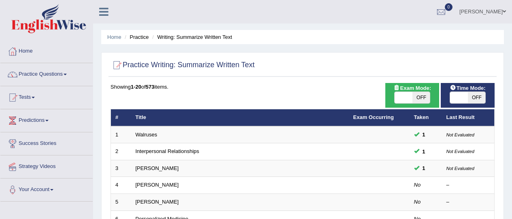 This screenshot has width=512, height=219. Describe the element at coordinates (150, 87) in the screenshot. I see `b: 573` at that location.